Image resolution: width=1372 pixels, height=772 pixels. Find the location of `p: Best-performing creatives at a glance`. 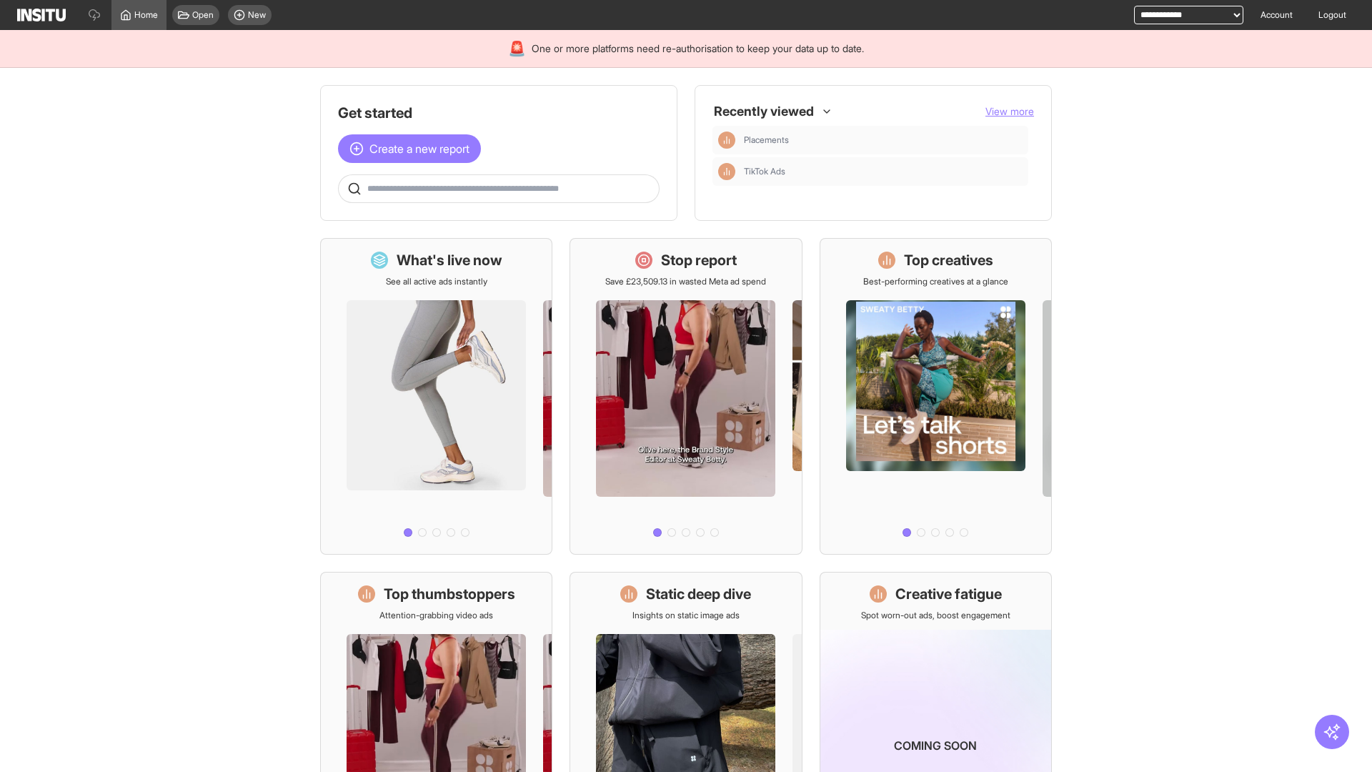

p: Best-performing creatives at a glance is located at coordinates (936, 282).